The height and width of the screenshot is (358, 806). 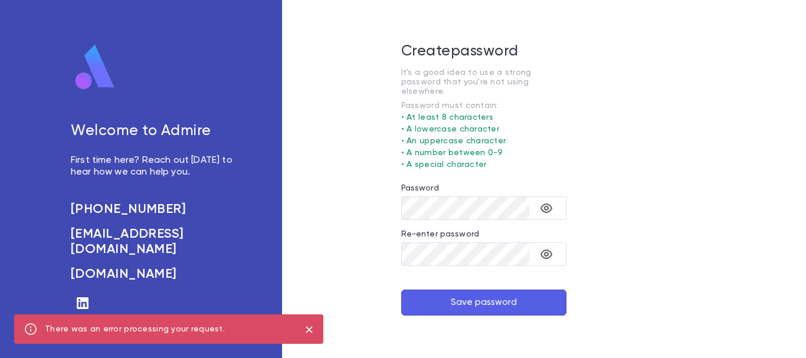 I want to click on p: • A number between 0-9, so click(x=484, y=153).